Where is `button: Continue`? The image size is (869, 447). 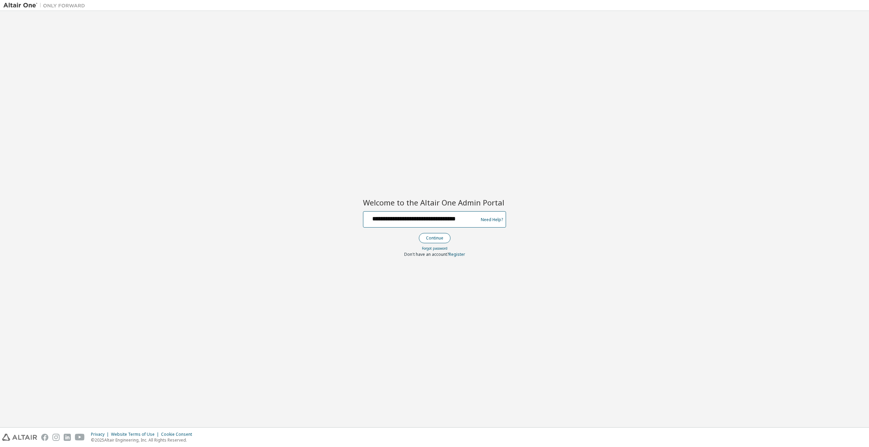 button: Continue is located at coordinates (434, 238).